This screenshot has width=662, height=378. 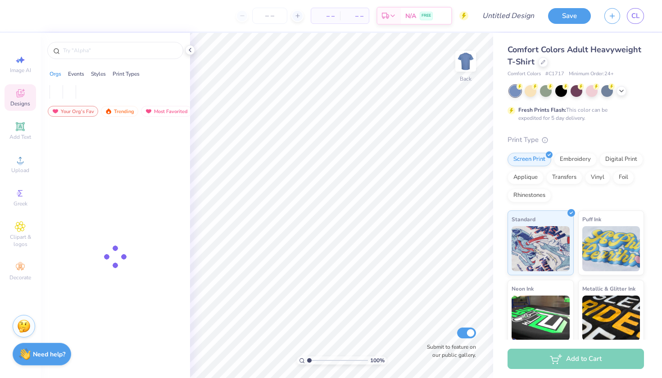 I want to click on div: Print Type, so click(x=575, y=140).